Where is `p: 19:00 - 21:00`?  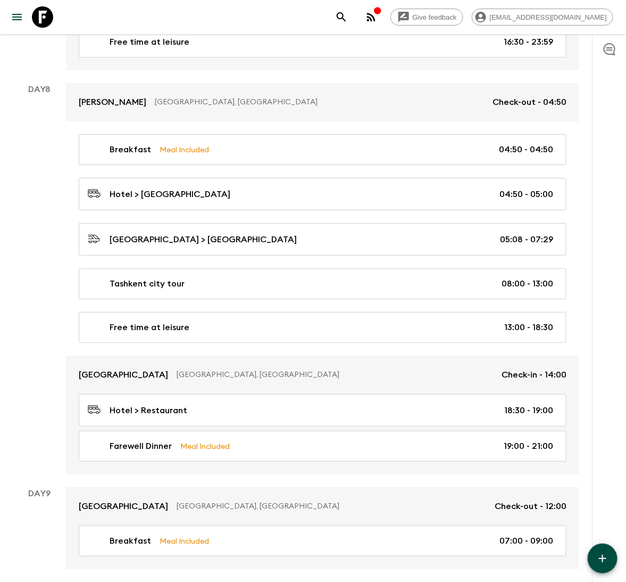 p: 19:00 - 21:00 is located at coordinates (528, 446).